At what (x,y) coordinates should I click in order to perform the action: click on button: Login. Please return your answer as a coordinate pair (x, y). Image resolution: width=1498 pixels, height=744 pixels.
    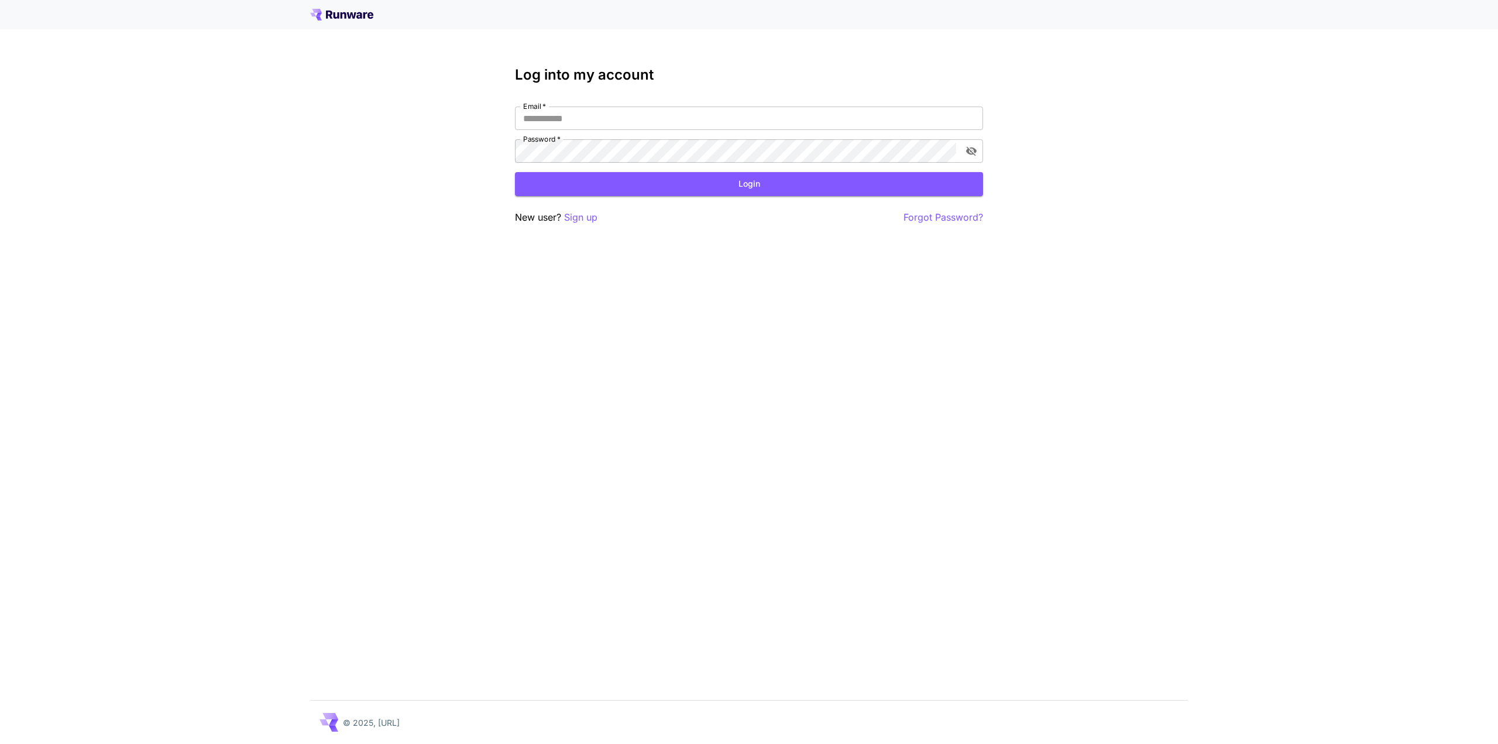
    Looking at the image, I should click on (749, 184).